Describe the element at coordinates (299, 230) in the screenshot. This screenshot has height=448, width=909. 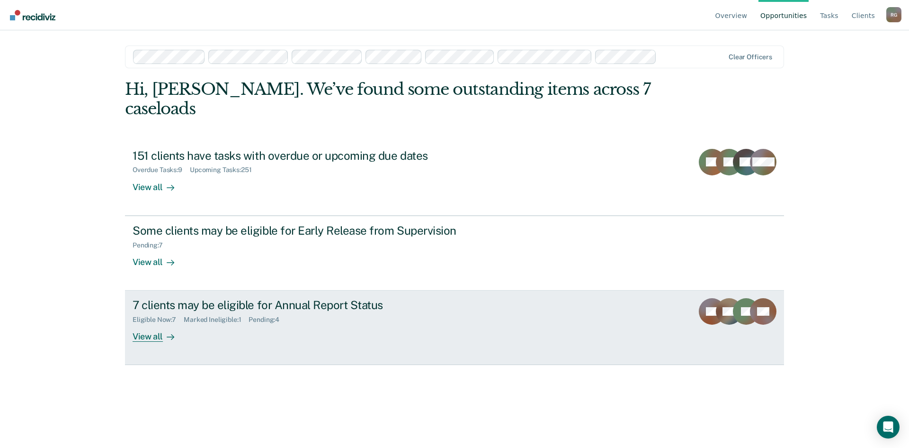
I see `div: Some clients may be eligible for Early Release from Supervision` at that location.